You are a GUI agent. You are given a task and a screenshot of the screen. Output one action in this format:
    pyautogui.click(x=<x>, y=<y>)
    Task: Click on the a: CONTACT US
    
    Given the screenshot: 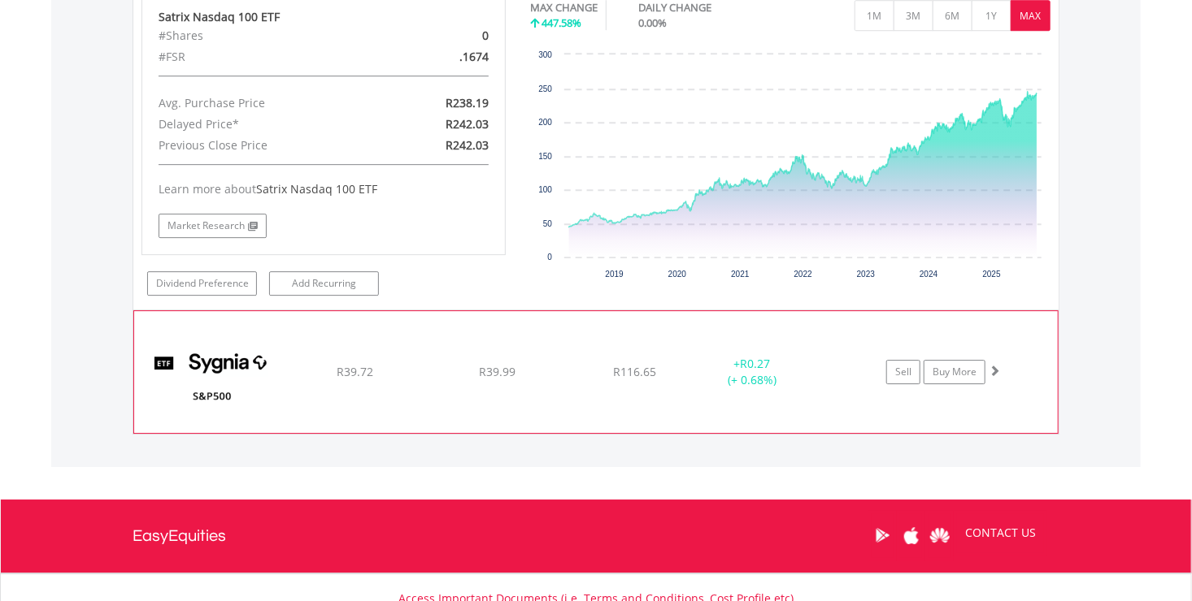 What is the action you would take?
    pyautogui.click(x=1000, y=533)
    